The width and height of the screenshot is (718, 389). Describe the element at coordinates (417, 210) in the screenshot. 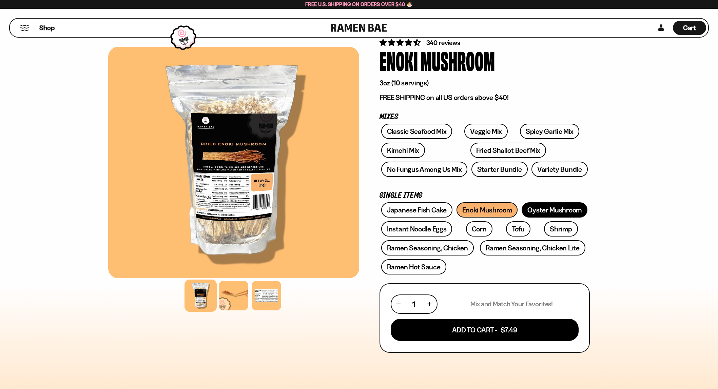

I see `a: Japanese Fish Cake` at that location.